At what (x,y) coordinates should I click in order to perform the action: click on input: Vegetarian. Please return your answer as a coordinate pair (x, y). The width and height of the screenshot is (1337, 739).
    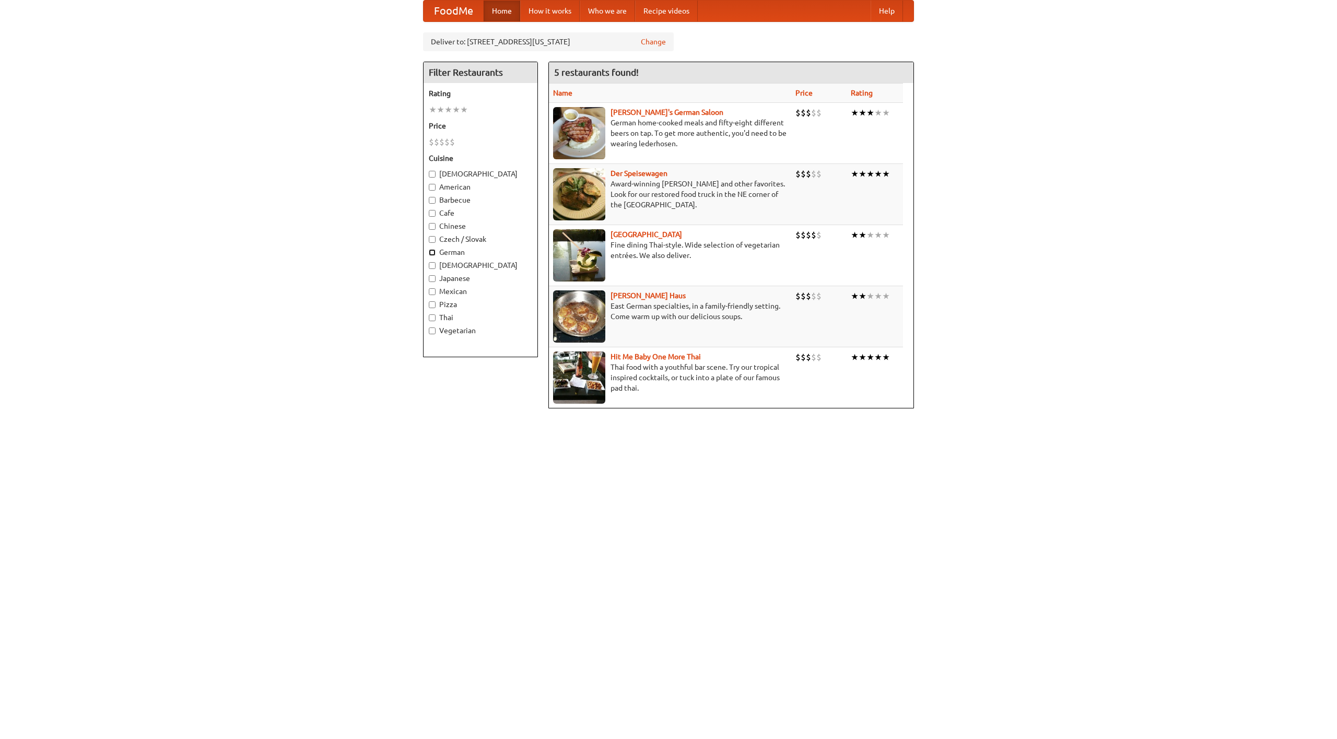
    Looking at the image, I should click on (432, 331).